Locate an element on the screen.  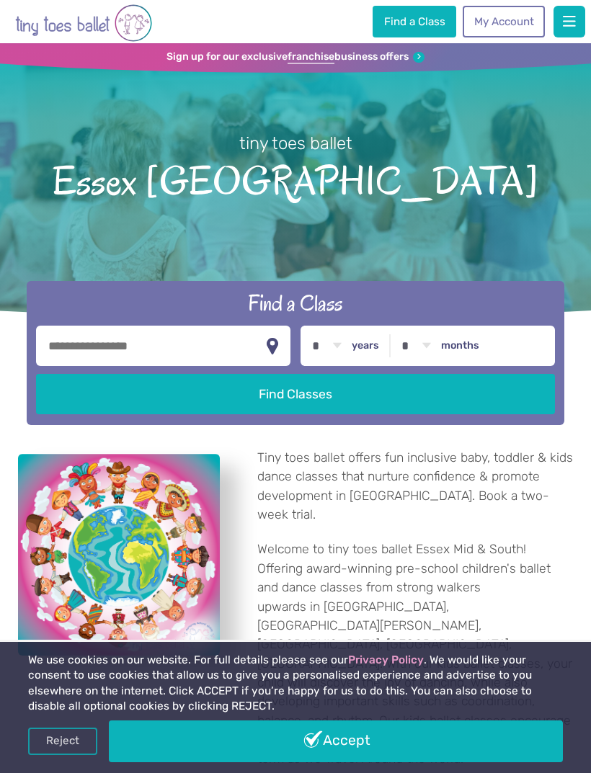
h2: Find a Class is located at coordinates (295, 303).